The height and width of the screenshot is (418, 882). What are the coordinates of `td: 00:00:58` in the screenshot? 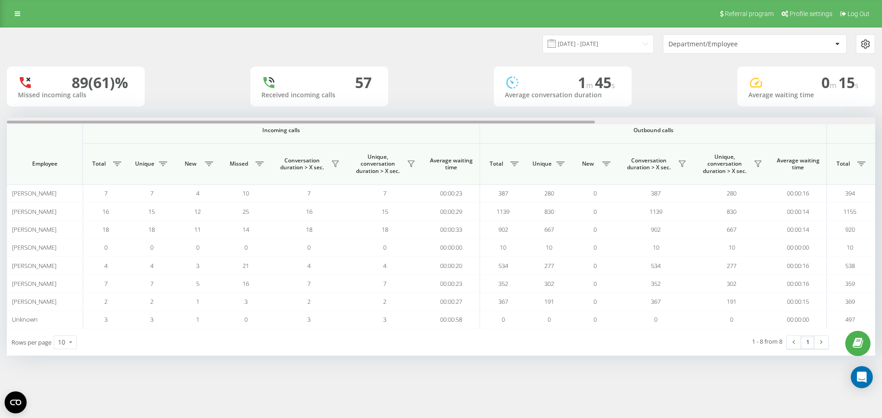 It's located at (451, 320).